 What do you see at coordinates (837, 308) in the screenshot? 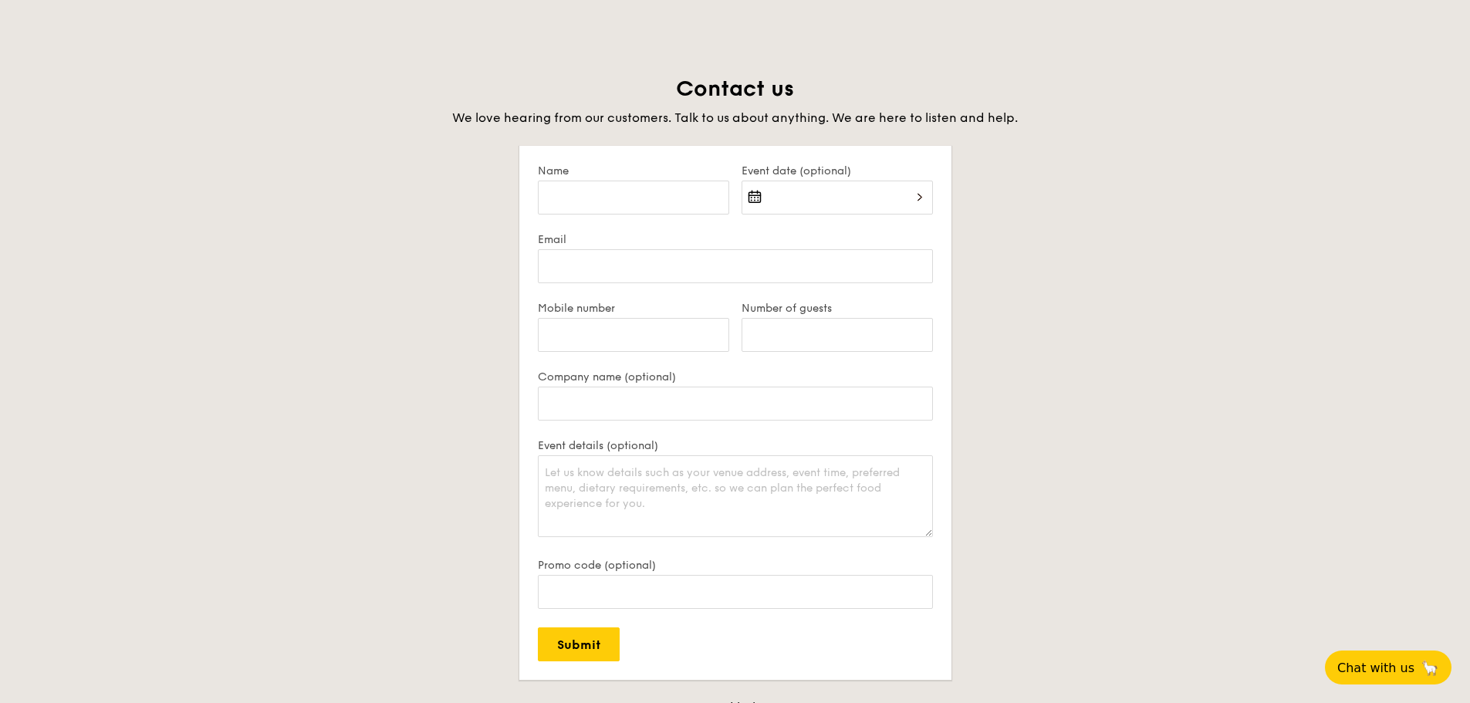
I see `label: Number of guests` at bounding box center [837, 308].